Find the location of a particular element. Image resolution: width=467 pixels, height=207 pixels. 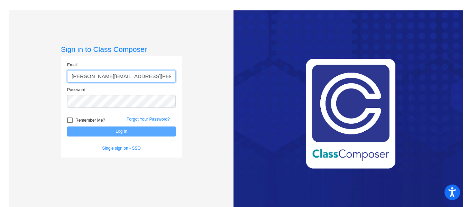

label: Email is located at coordinates (72, 65).